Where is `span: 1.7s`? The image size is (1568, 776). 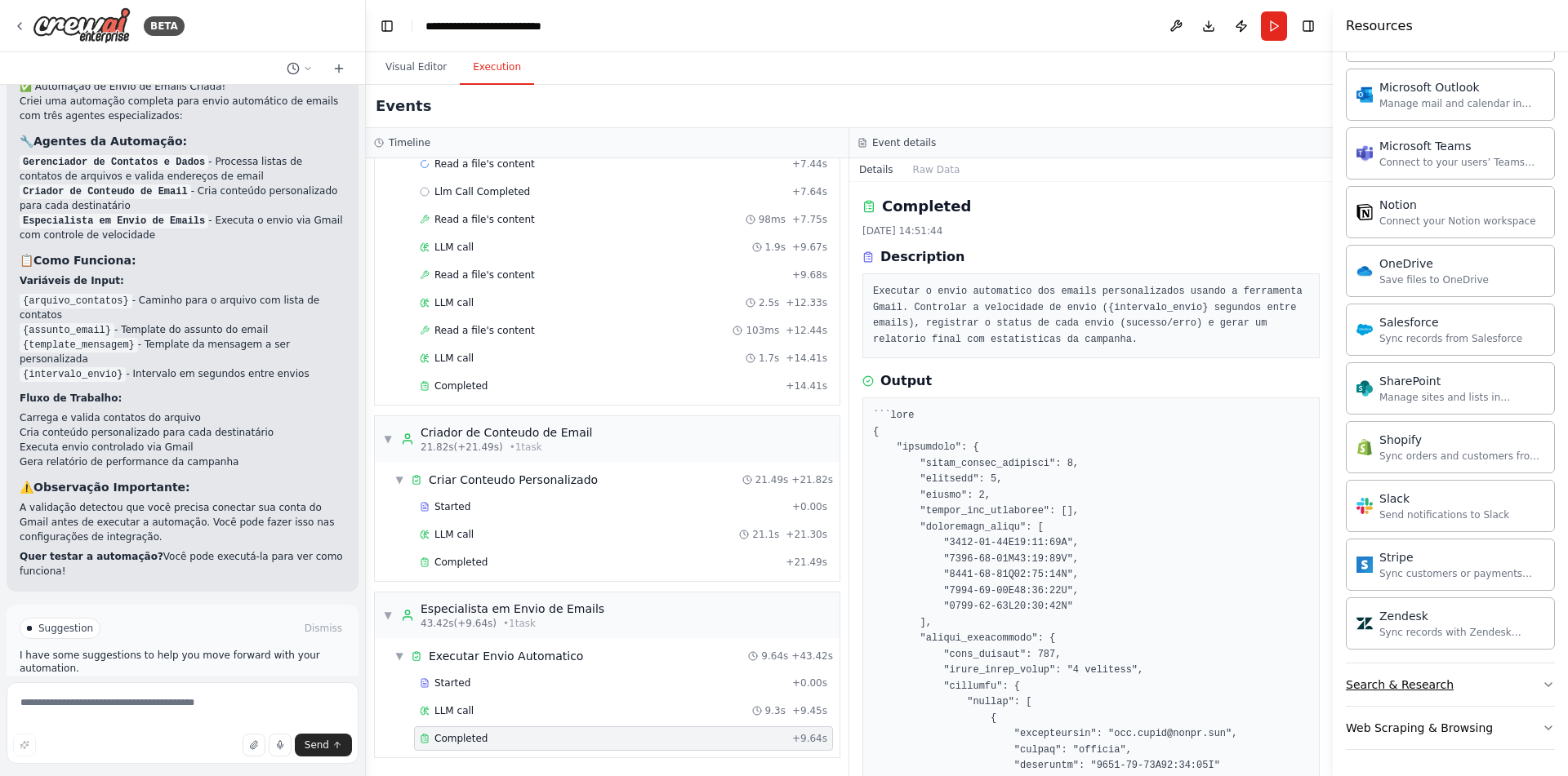 span: 1.7s is located at coordinates (768, 358).